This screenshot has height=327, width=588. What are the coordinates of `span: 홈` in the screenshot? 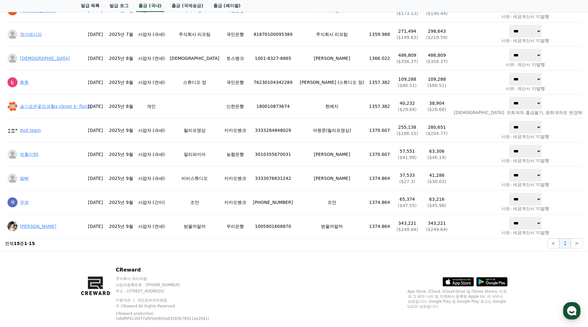 It's located at (22, 210).